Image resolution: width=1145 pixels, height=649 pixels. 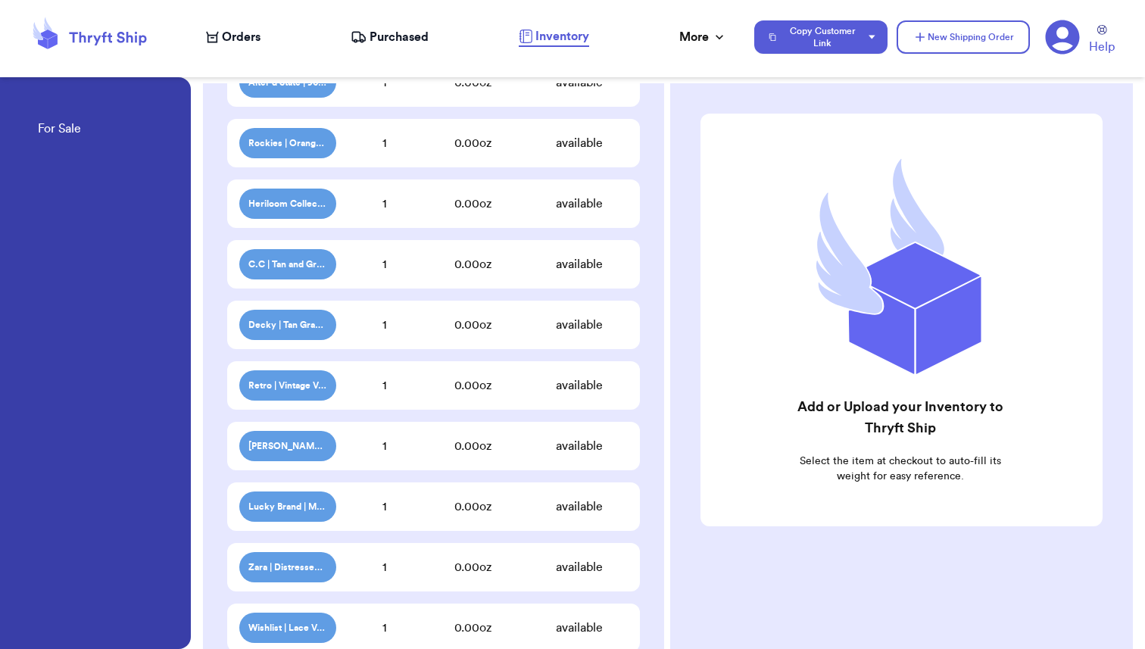 I want to click on a: Orders, so click(x=233, y=37).